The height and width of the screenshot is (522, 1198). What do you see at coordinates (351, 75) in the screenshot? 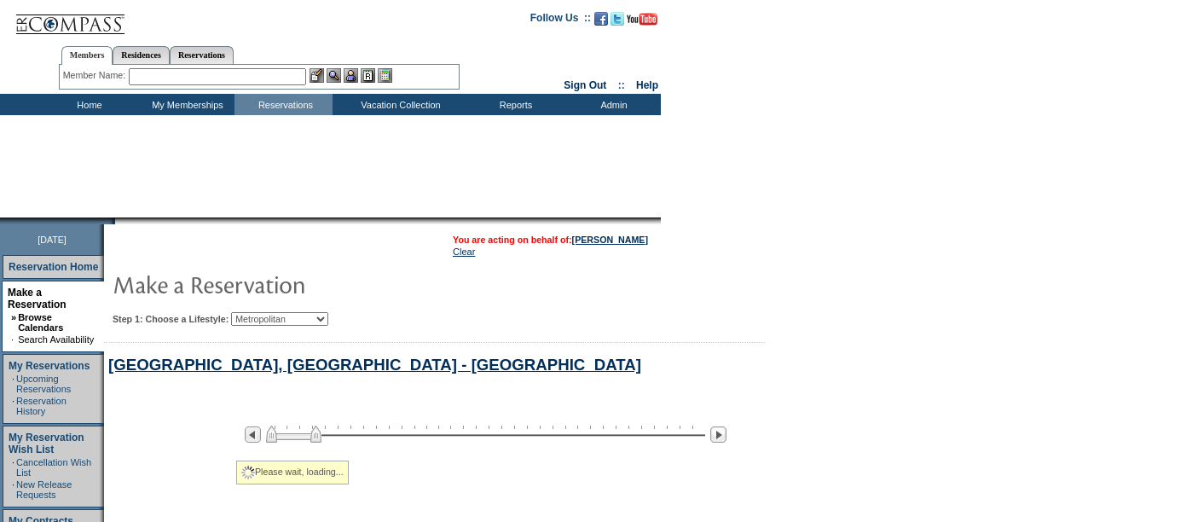
I see `img: Impersonate` at bounding box center [351, 75].